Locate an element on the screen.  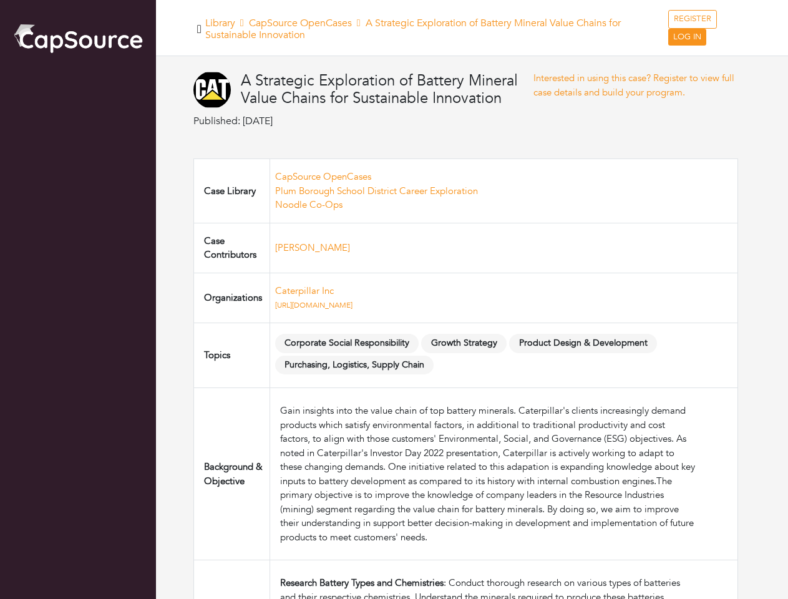
strong: Research Battery Types and Chemistries is located at coordinates (362, 582).